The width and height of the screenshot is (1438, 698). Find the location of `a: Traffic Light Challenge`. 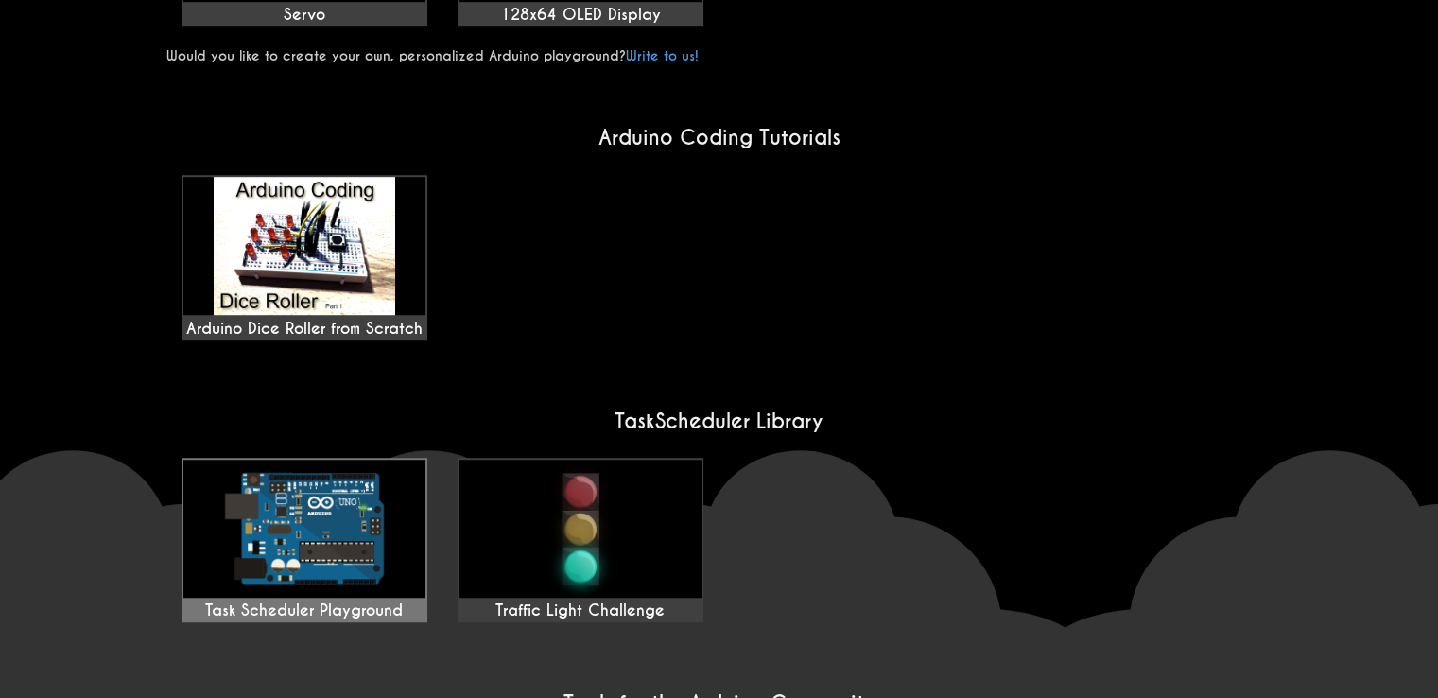

a: Traffic Light Challenge is located at coordinates (581, 540).